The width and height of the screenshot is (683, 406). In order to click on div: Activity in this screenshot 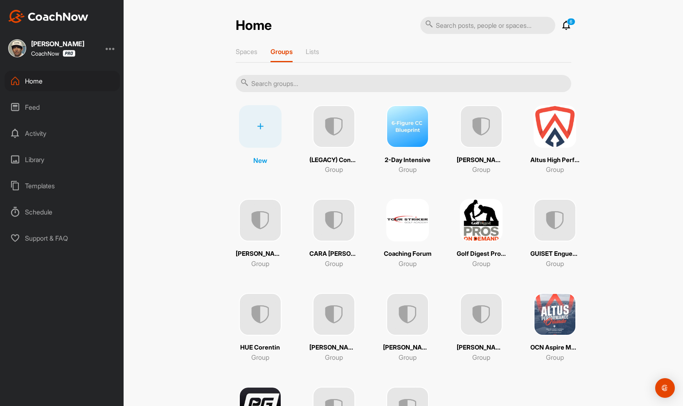, I will do `click(62, 133)`.